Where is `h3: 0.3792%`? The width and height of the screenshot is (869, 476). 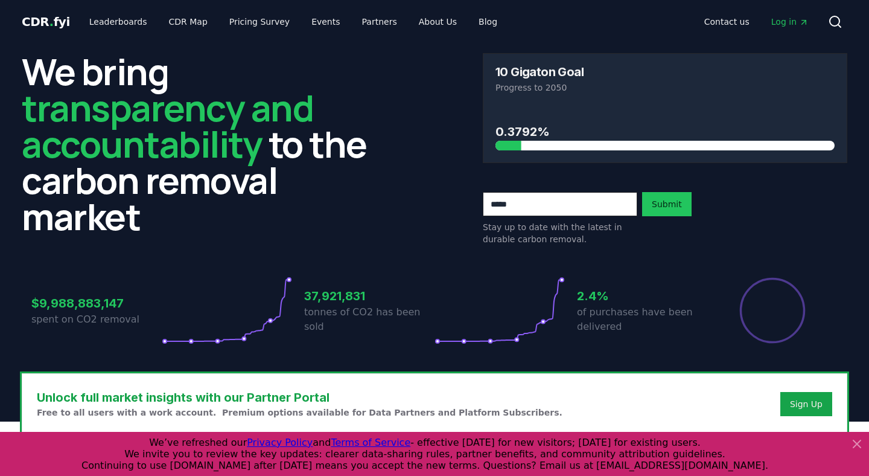
h3: 0.3792% is located at coordinates (665, 132).